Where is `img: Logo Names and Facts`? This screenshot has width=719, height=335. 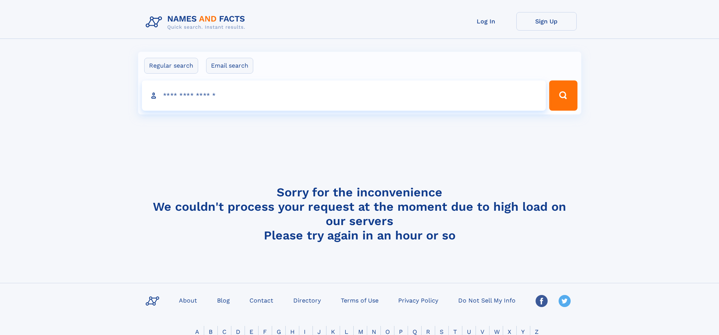
img: Logo Names and Facts is located at coordinates (197, 22).